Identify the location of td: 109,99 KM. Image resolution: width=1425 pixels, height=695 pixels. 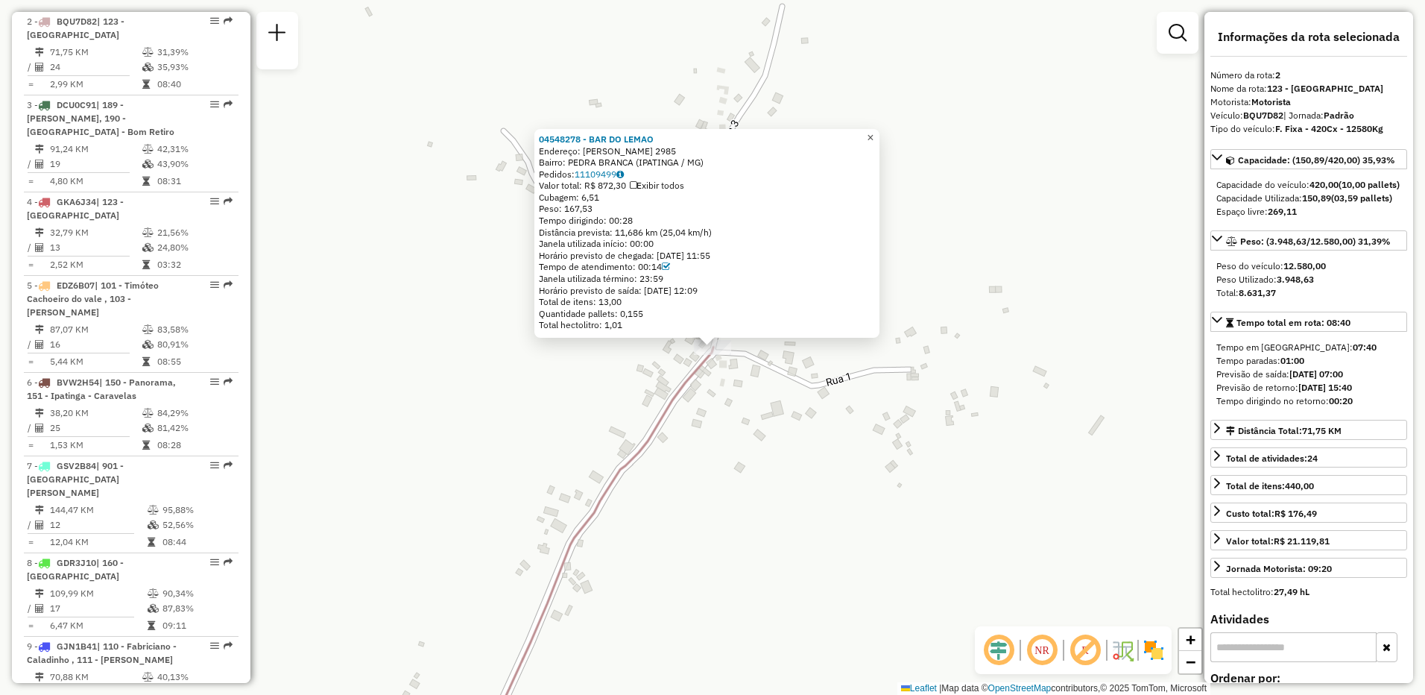
(98, 593).